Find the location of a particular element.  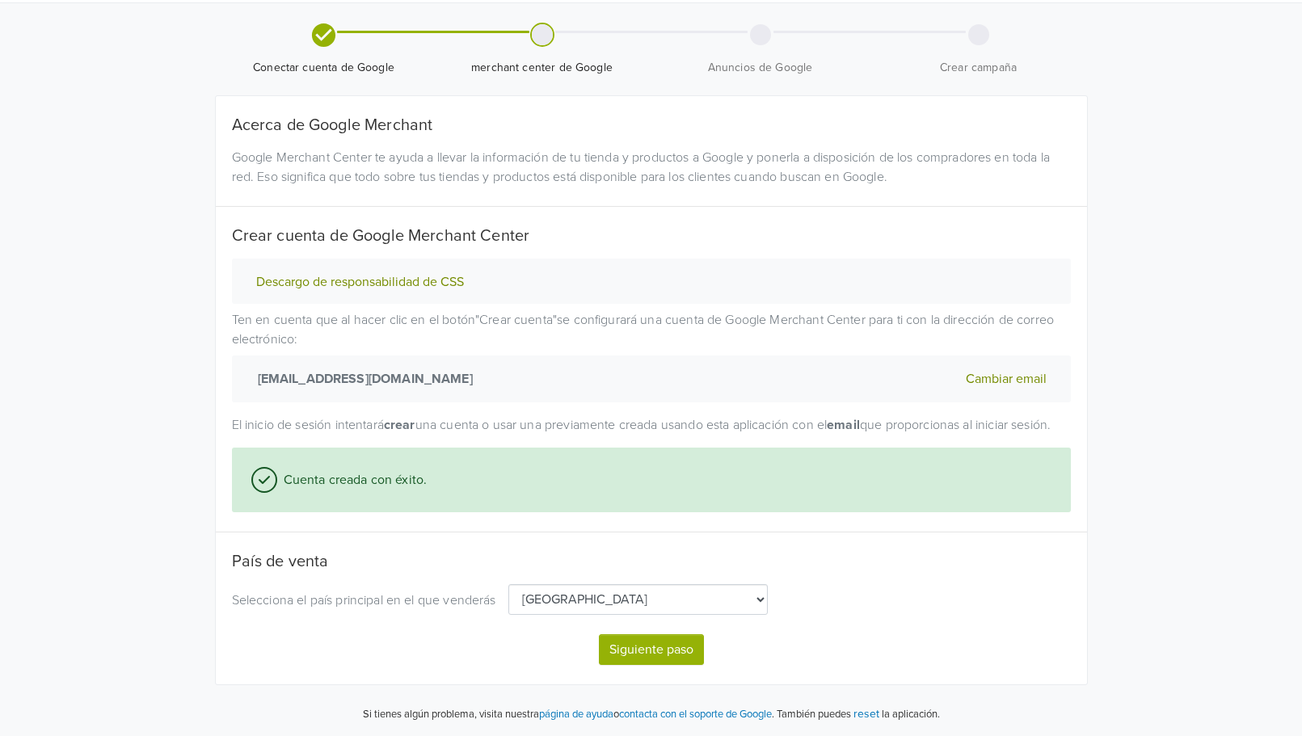

a: contacta con el soporte de Google is located at coordinates (695, 715).